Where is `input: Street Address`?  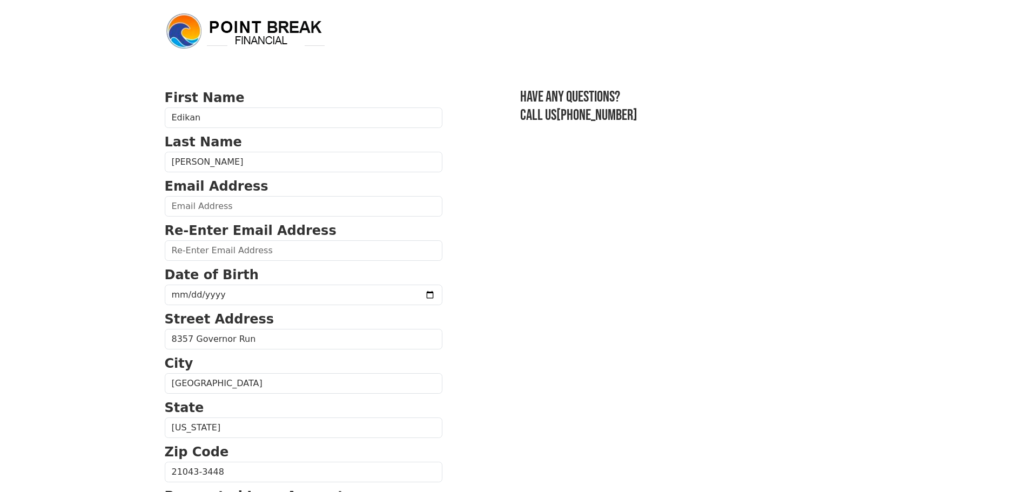 input: Street Address is located at coordinates (304, 339).